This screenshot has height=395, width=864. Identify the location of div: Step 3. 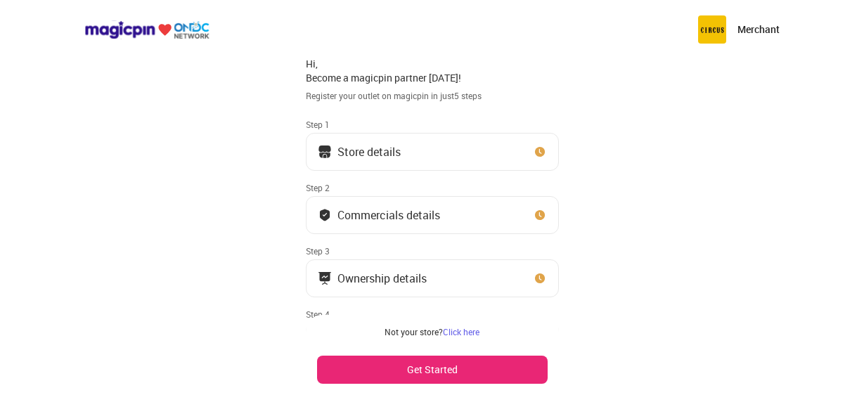
(432, 251).